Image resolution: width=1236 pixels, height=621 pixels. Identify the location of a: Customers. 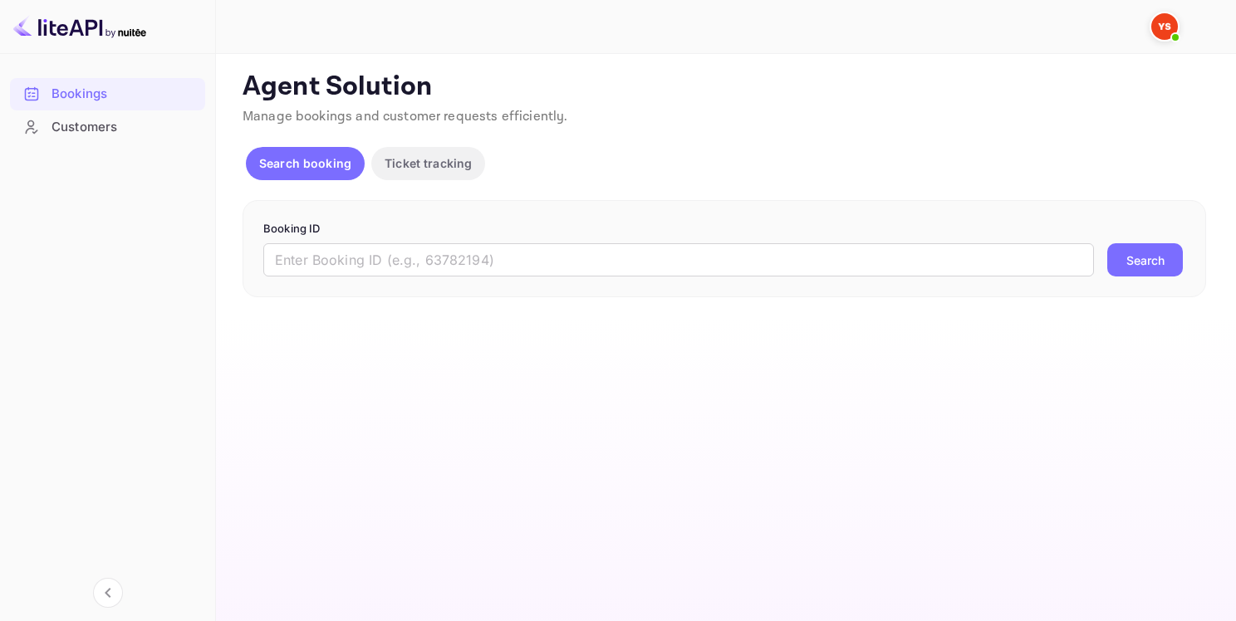
(107, 126).